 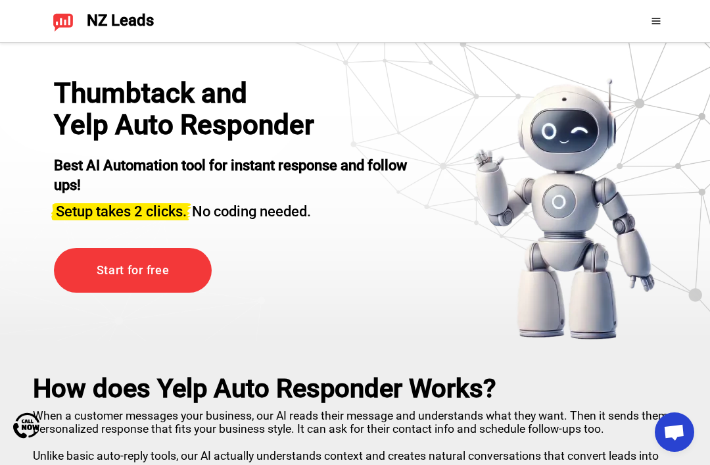 I want to click on img: Call Now, so click(x=26, y=426).